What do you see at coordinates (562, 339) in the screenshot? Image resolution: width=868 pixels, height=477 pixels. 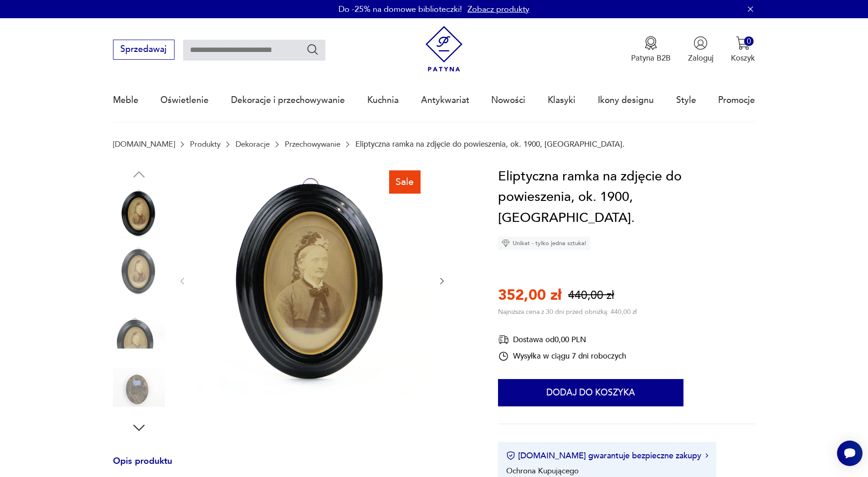 I see `div: Dostawa od 0,00 PLN` at bounding box center [562, 339].